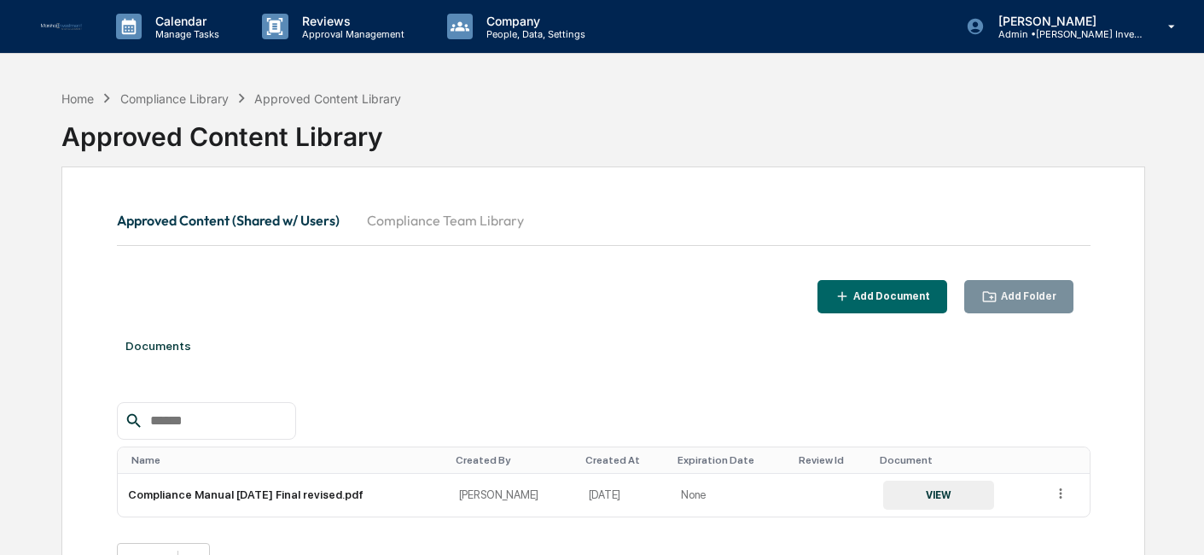 The width and height of the screenshot is (1204, 555). I want to click on div: Add Document, so click(890, 296).